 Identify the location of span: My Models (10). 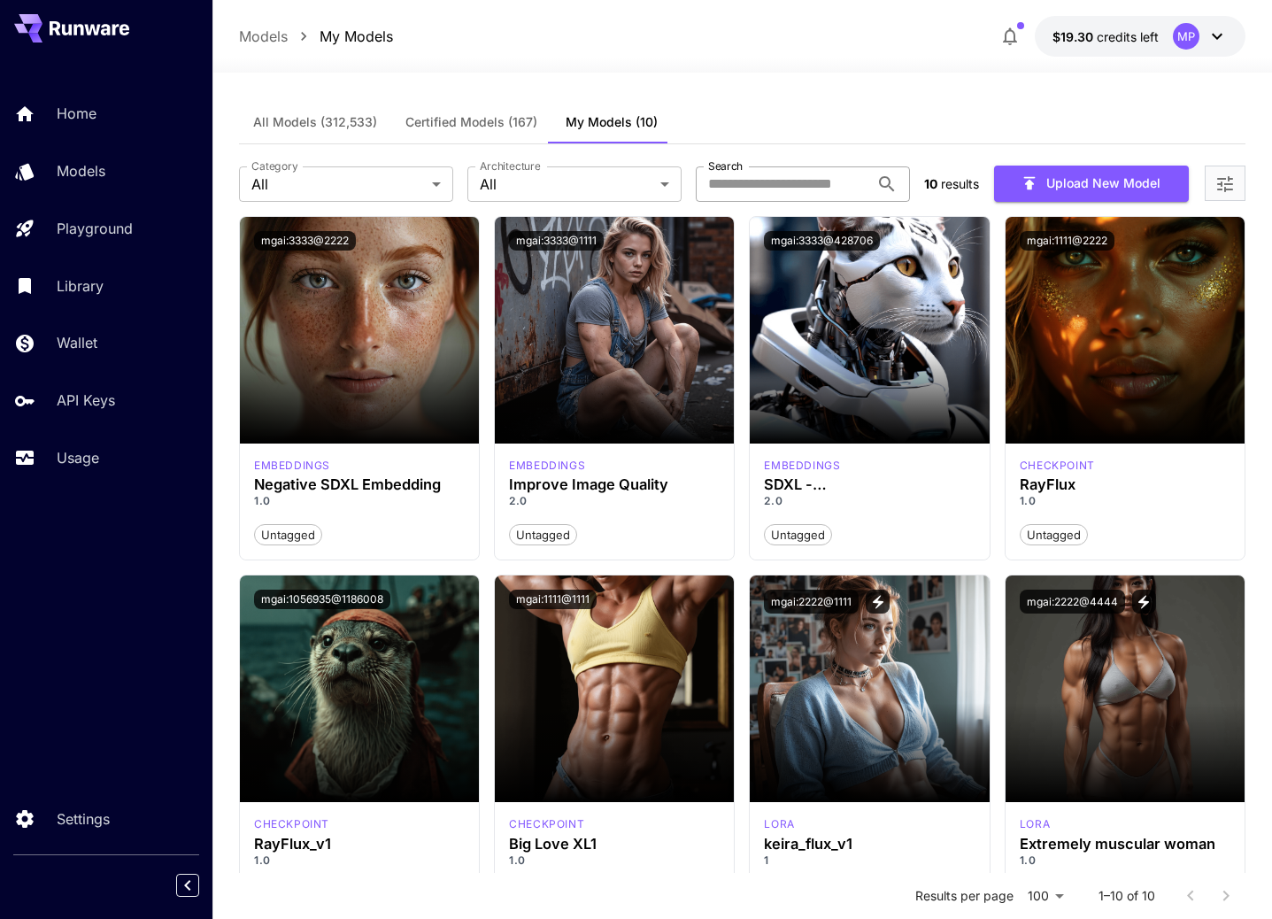
(612, 122).